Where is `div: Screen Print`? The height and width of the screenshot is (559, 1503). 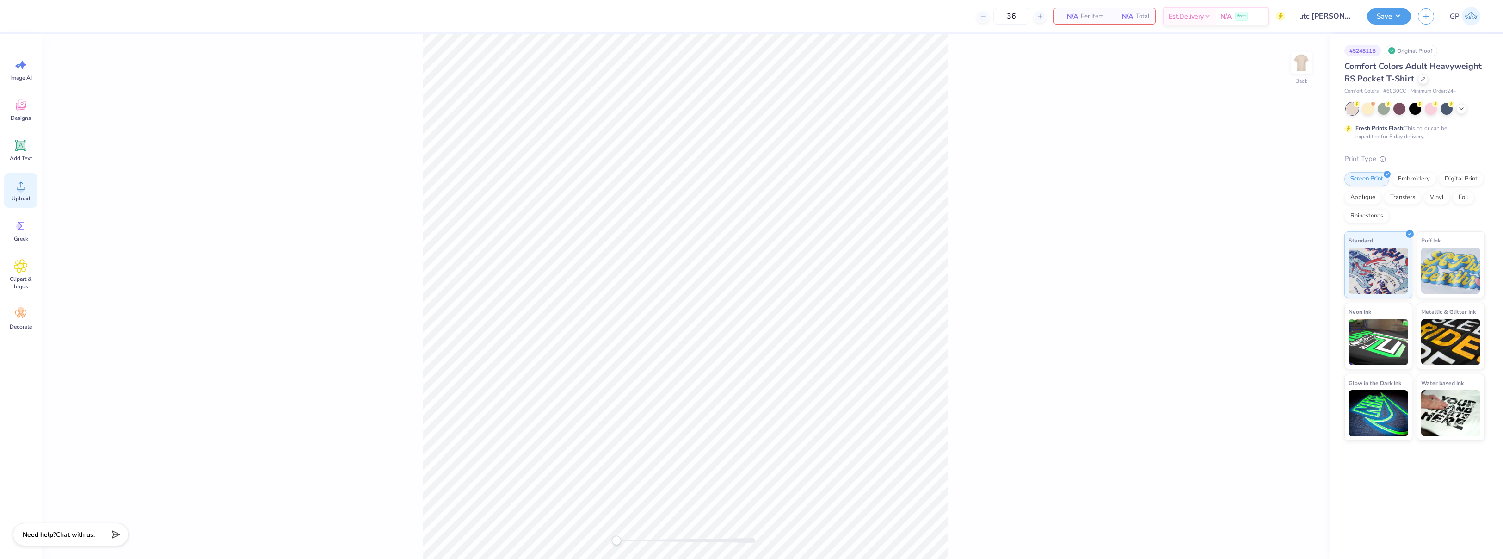 div: Screen Print is located at coordinates (1367, 179).